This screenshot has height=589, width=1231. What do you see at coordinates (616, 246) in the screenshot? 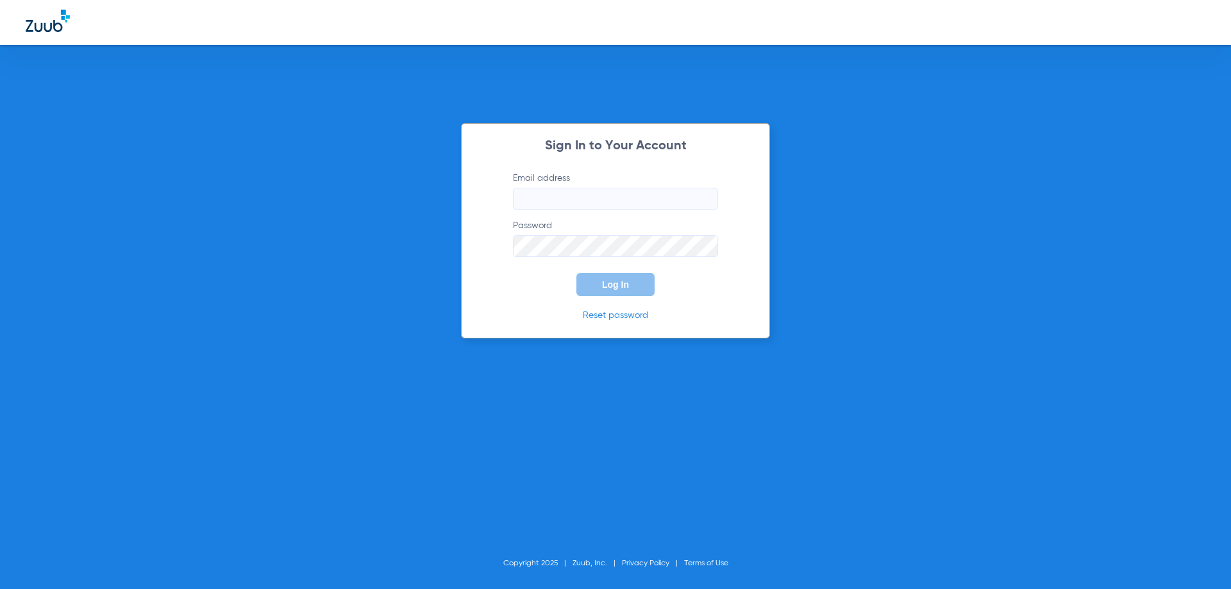
I see `input: Password` at bounding box center [616, 246].